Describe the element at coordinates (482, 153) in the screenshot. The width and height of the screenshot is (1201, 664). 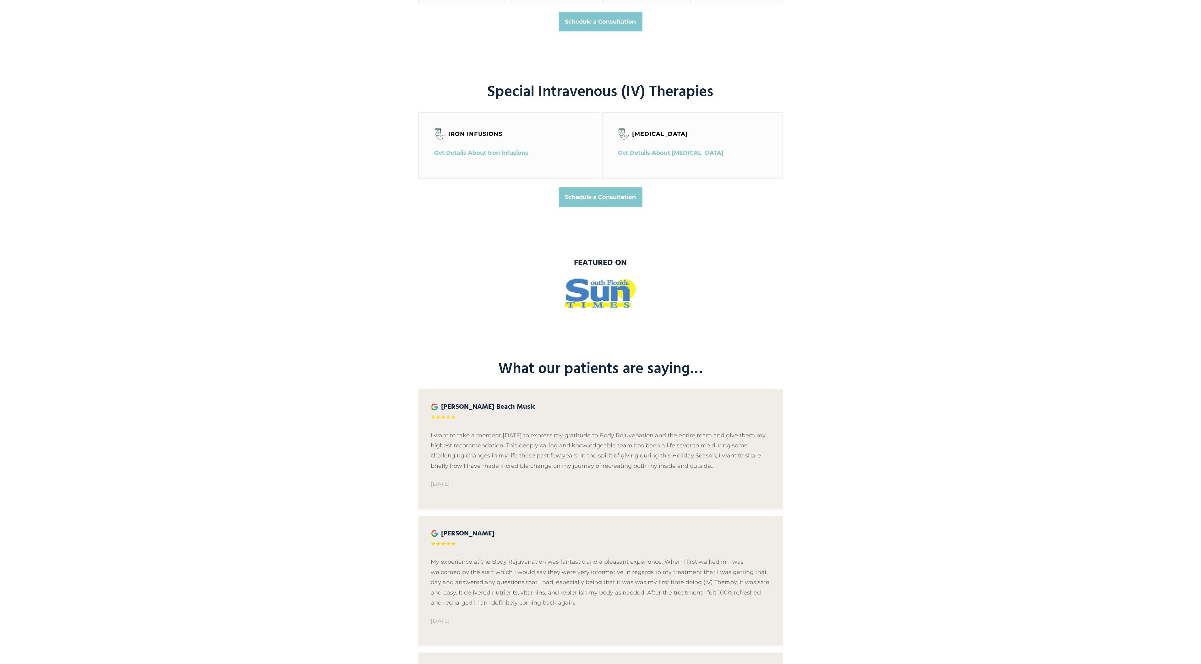
I see `a: Get Details About Iron Infusions` at that location.